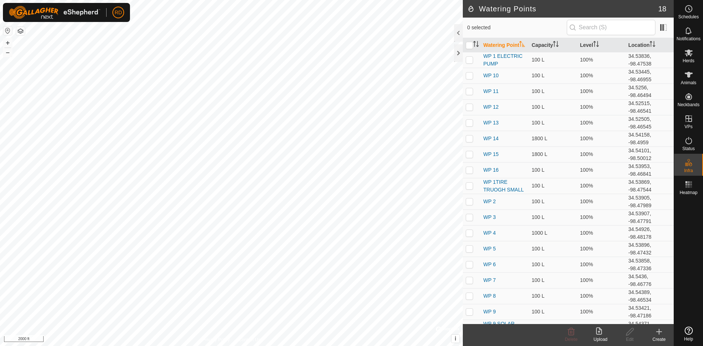  I want to click on span: 0 selected, so click(517, 27).